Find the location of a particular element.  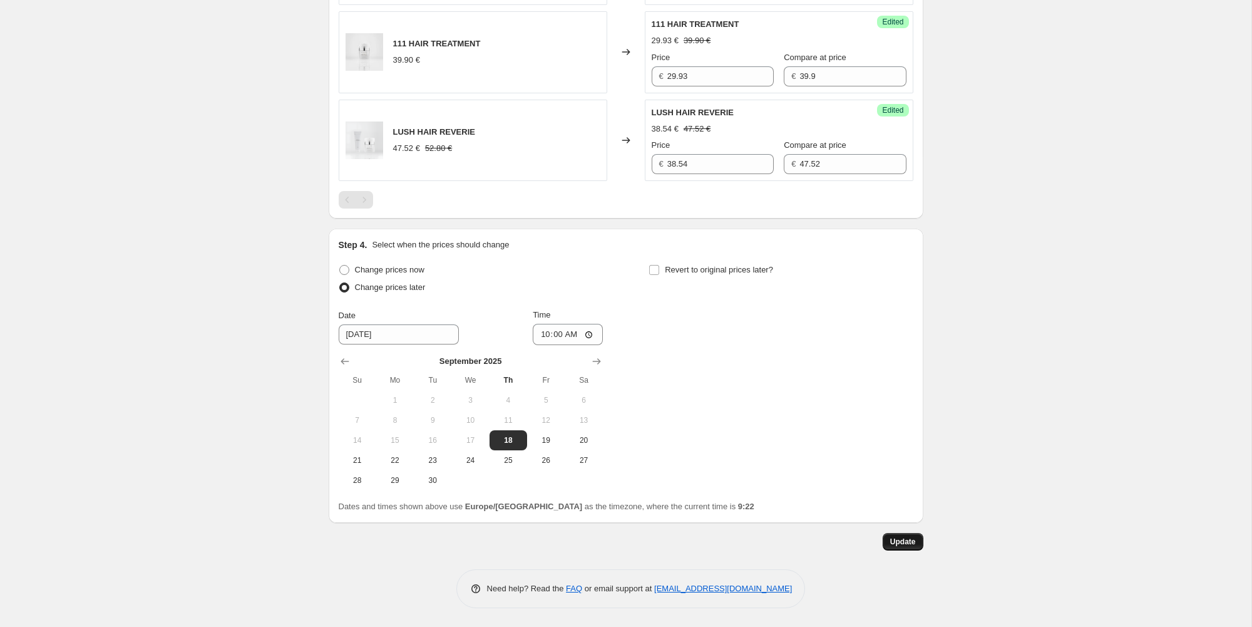

span: 11 is located at coordinates (508, 420).